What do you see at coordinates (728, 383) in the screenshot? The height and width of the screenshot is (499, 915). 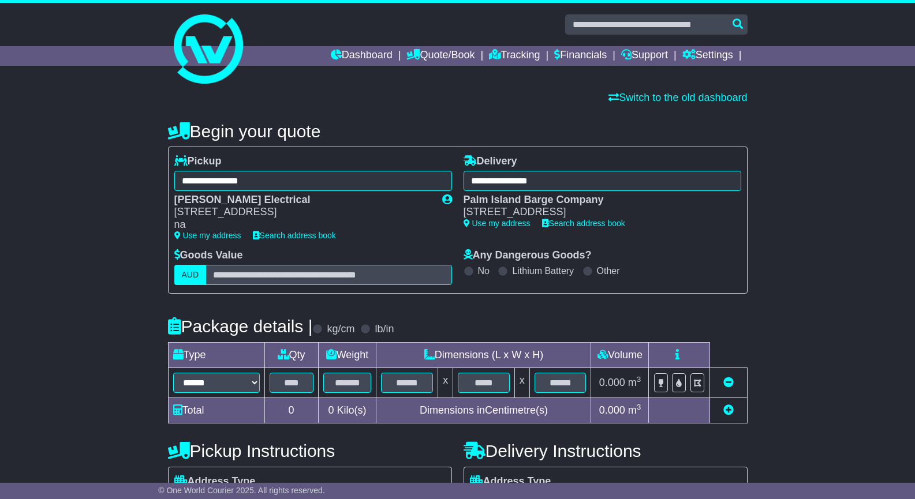 I see `a: Remove this item` at bounding box center [728, 383].